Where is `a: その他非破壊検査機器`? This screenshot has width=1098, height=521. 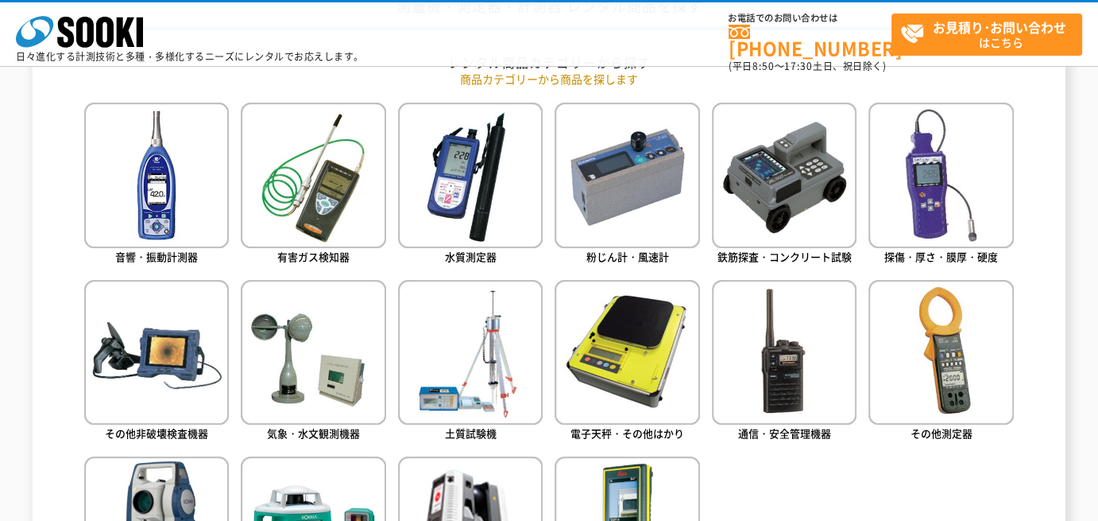 a: その他非破壊検査機器 is located at coordinates (157, 362).